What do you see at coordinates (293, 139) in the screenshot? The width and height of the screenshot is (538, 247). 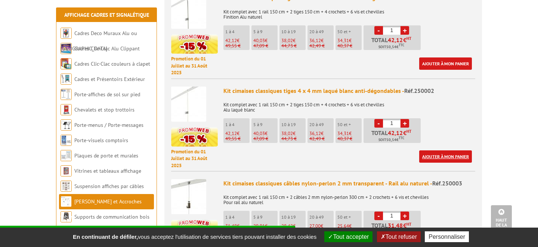 I see `p: 44,73 €` at bounding box center [293, 139].